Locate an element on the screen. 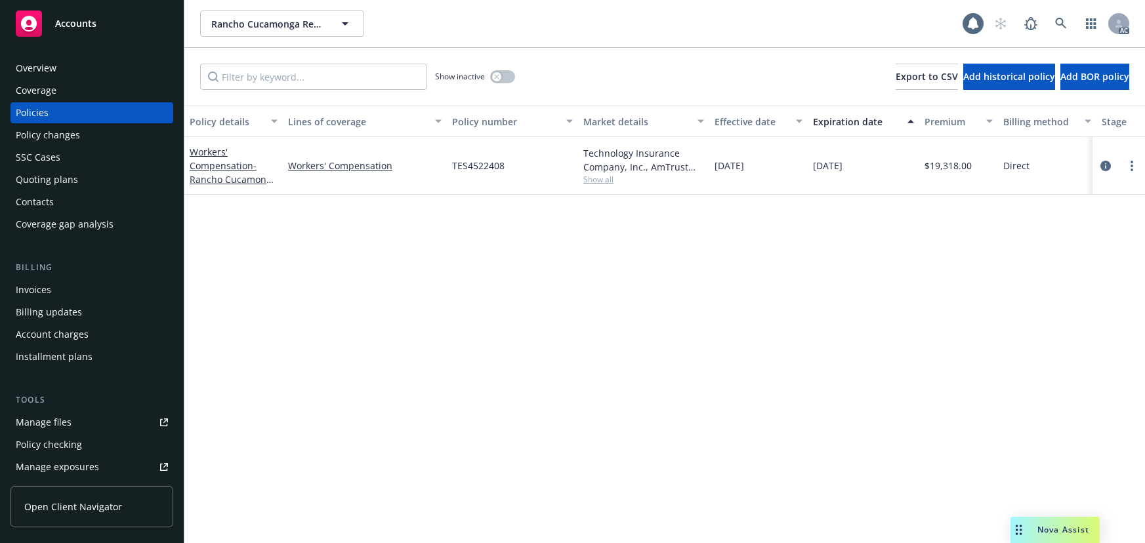  div: Tools is located at coordinates (92, 400).